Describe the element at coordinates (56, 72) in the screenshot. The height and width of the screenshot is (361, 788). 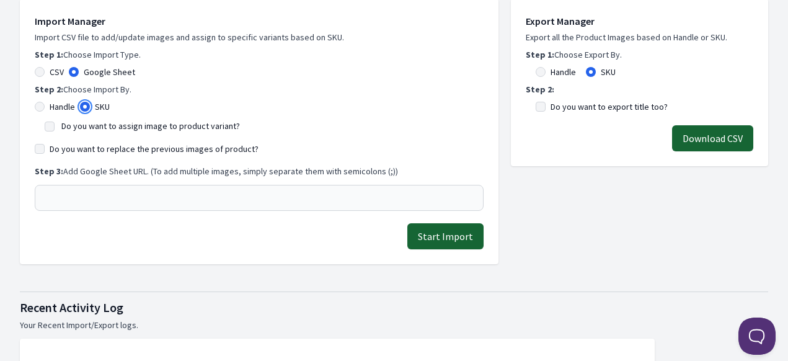
I see `label: CSV` at that location.